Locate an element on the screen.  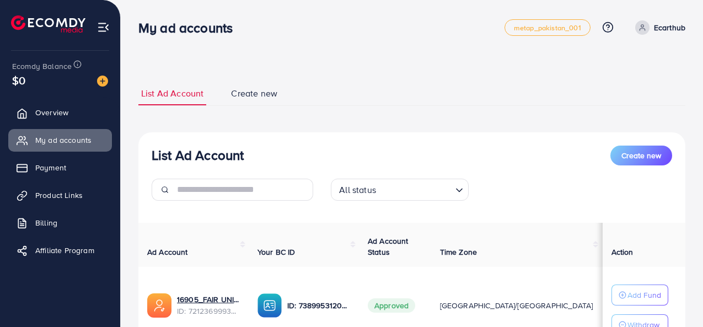
span: Payment is located at coordinates (51, 168).